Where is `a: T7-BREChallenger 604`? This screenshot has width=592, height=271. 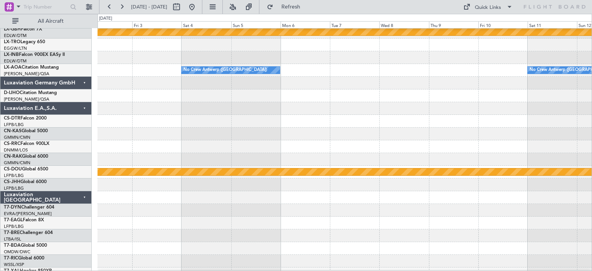
a: T7-BREChallenger 604 is located at coordinates (28, 233).